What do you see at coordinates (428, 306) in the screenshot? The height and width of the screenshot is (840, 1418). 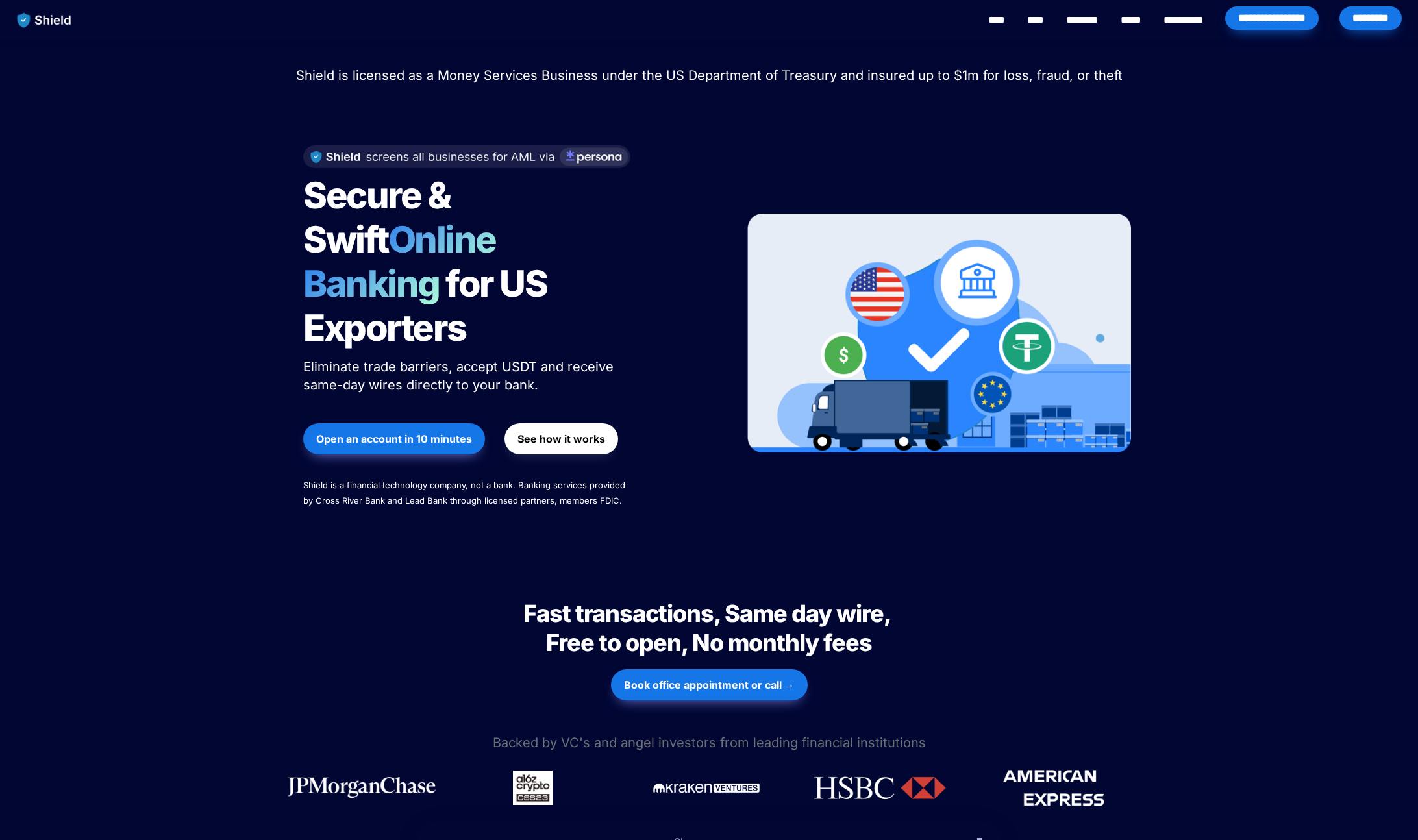 I see `span: for US Exporters` at bounding box center [428, 306].